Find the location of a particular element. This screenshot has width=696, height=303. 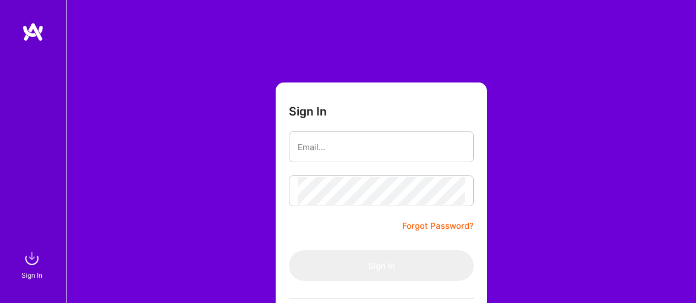

button: Sign In is located at coordinates (381, 266).